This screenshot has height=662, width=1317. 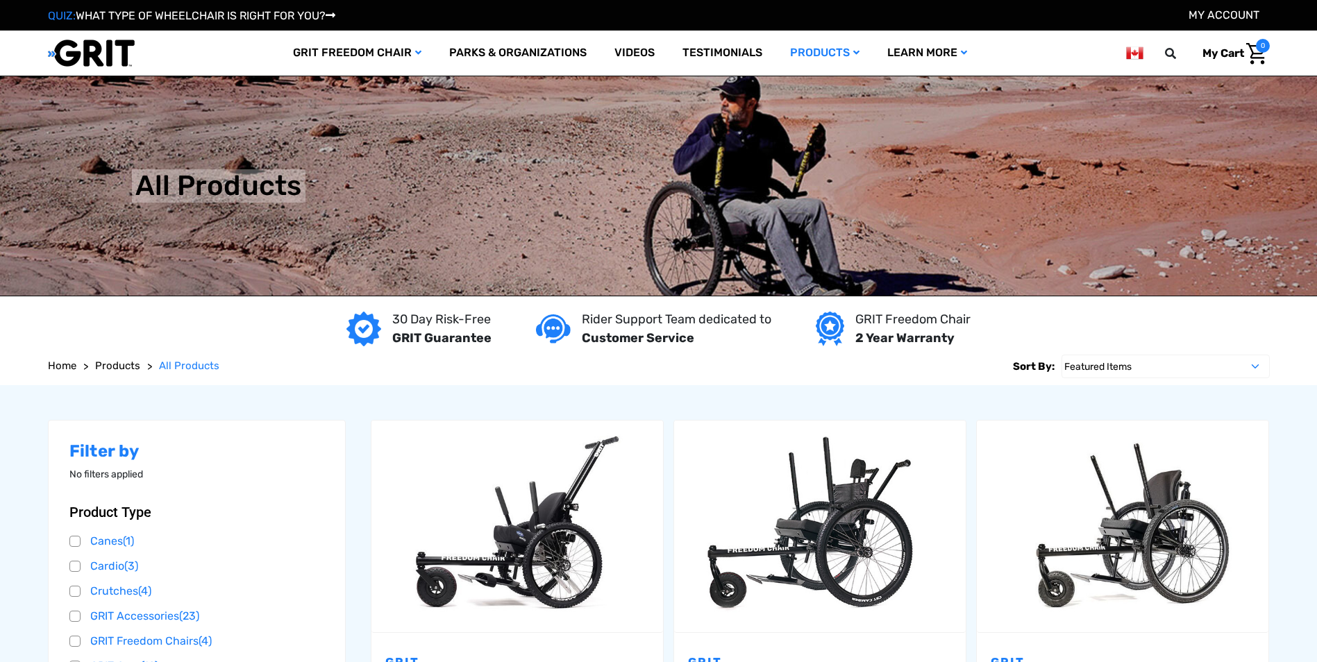 I want to click on p: 30 Day Risk-Free, so click(x=442, y=319).